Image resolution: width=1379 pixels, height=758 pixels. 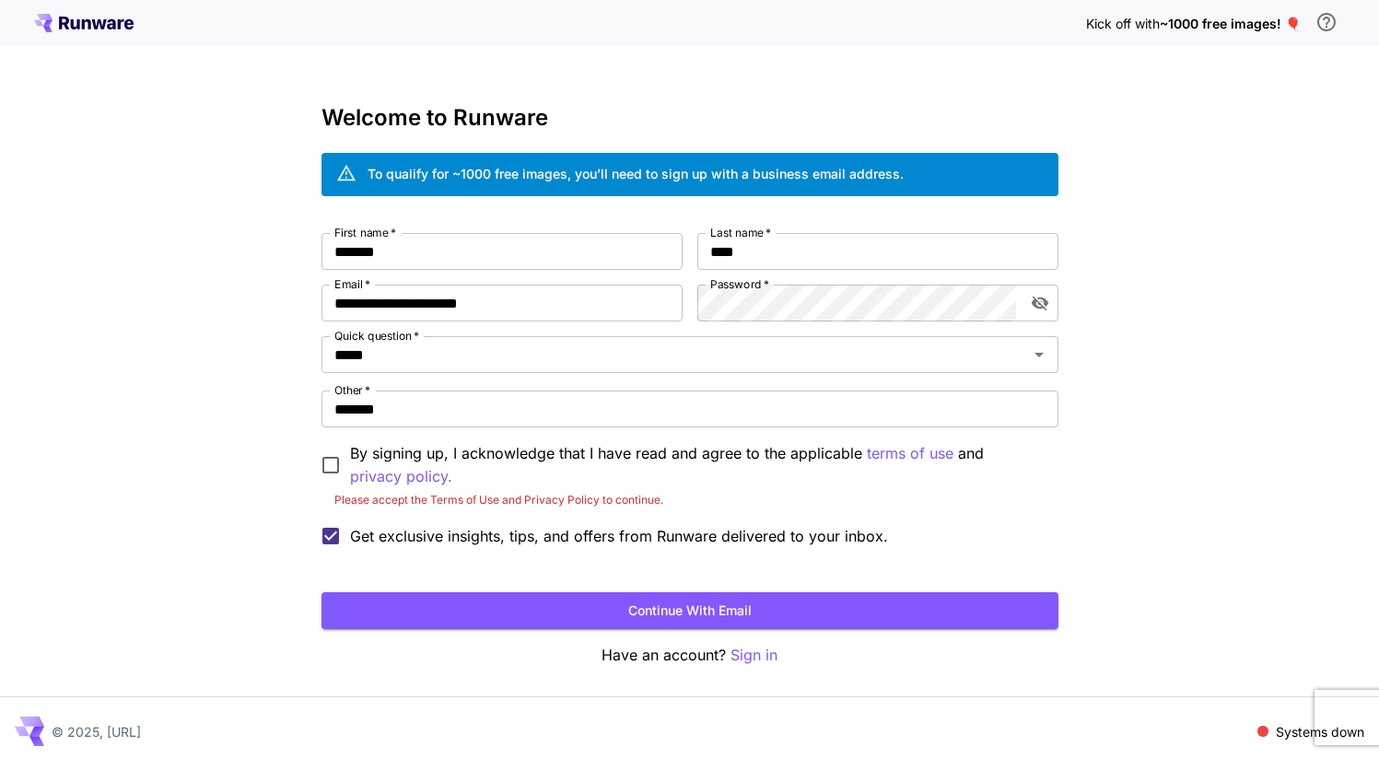 What do you see at coordinates (696, 465) in the screenshot?
I see `p: By signing up, I acknowledge that I have read and agree to the applicable and` at bounding box center [696, 465].